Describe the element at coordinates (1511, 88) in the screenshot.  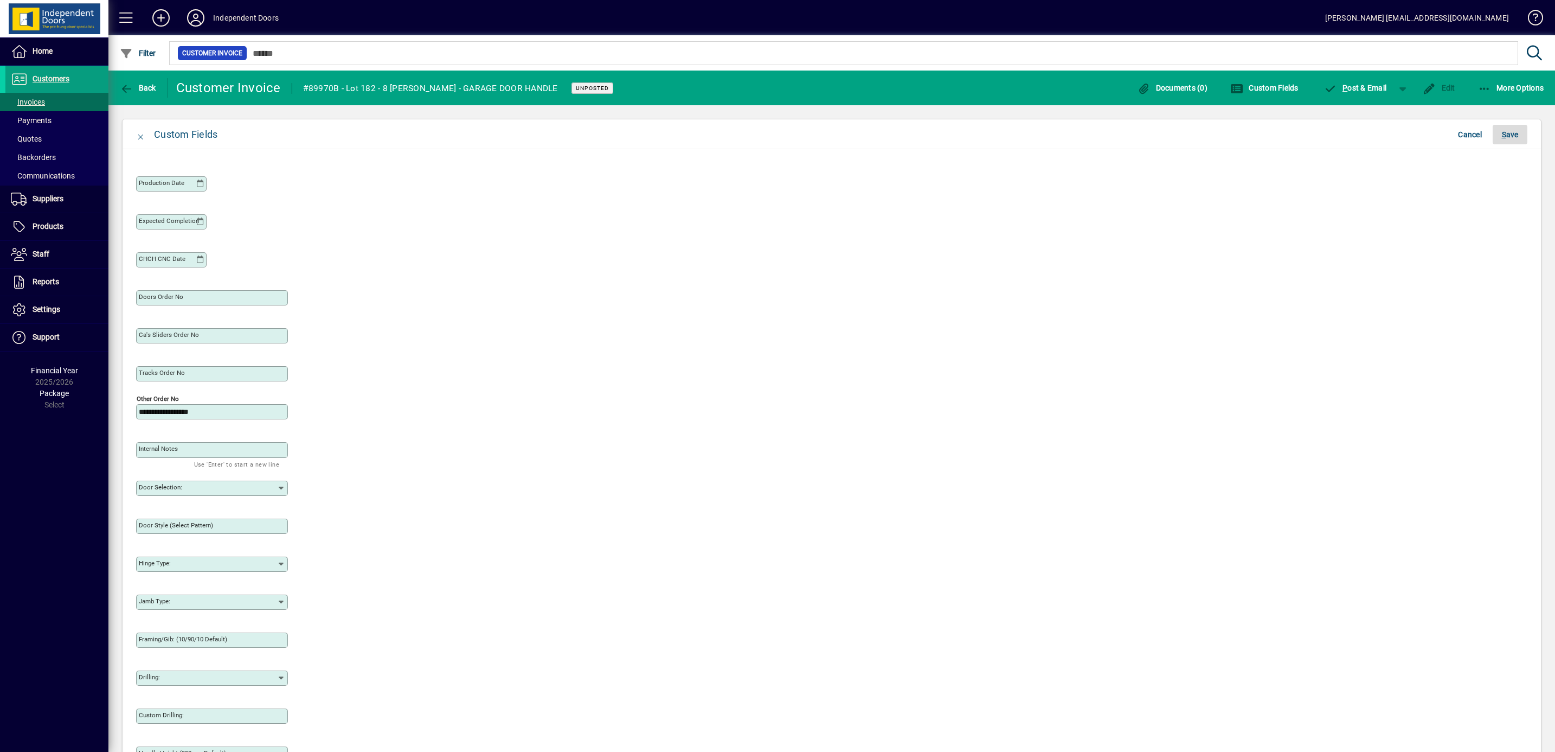
I see `span: More Options` at that location.